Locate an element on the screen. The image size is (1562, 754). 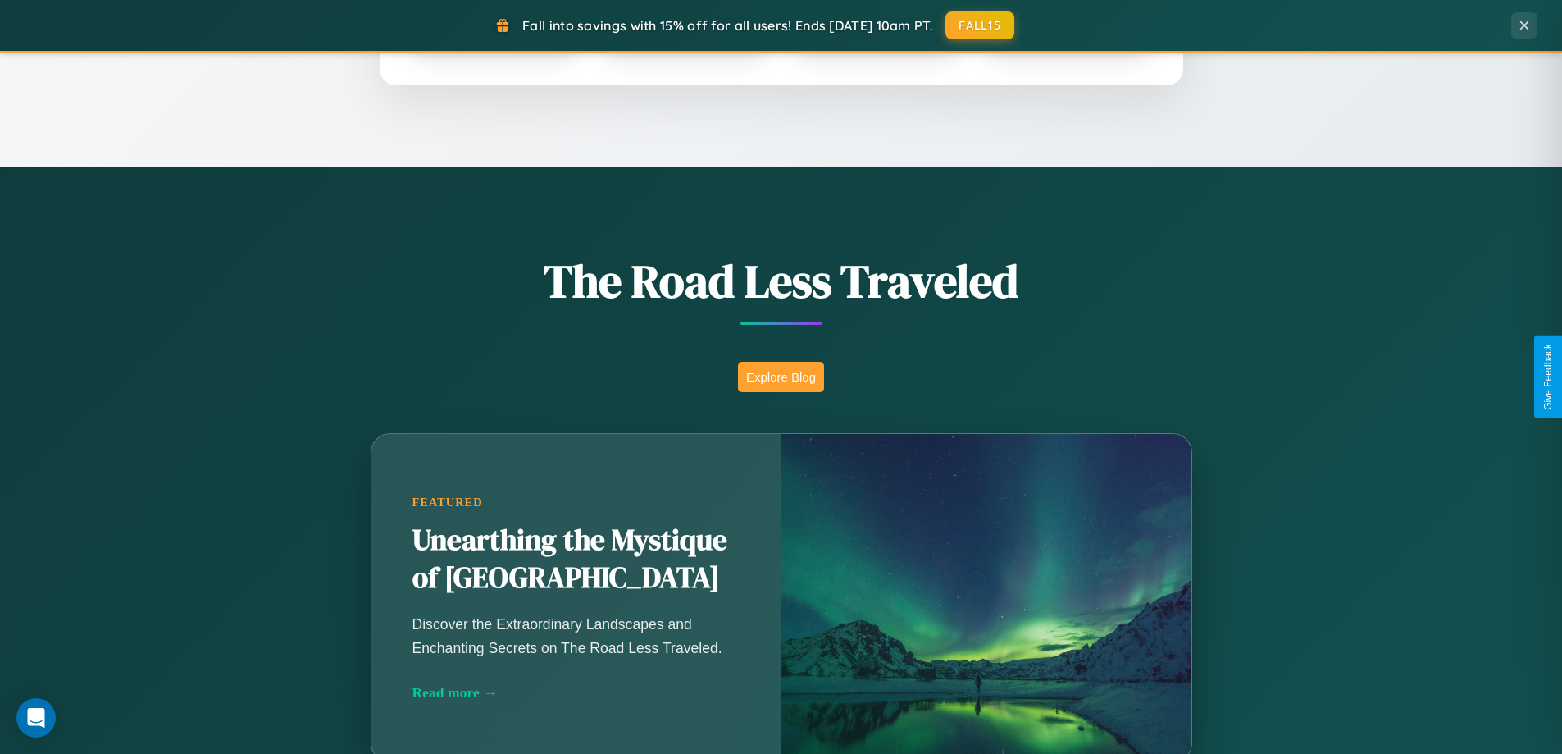
button: Explore Blog is located at coordinates (781, 376).